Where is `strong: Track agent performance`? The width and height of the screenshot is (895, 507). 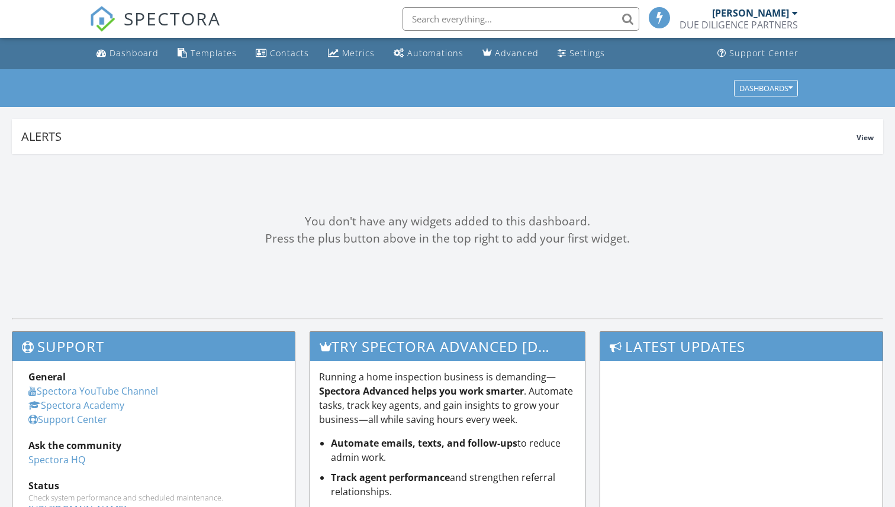 strong: Track agent performance is located at coordinates (390, 478).